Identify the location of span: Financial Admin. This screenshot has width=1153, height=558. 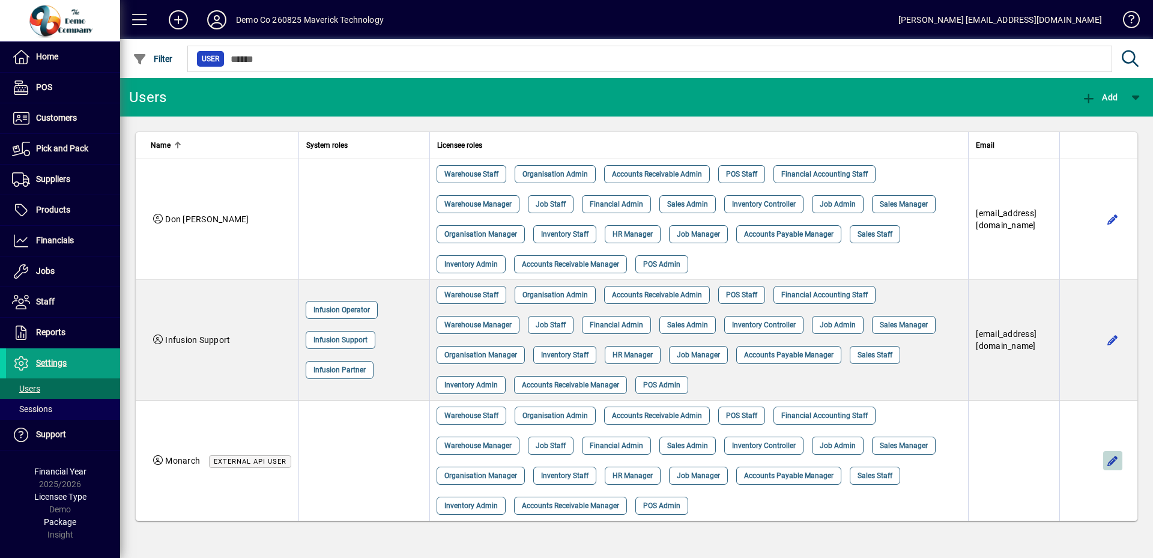
(616, 446).